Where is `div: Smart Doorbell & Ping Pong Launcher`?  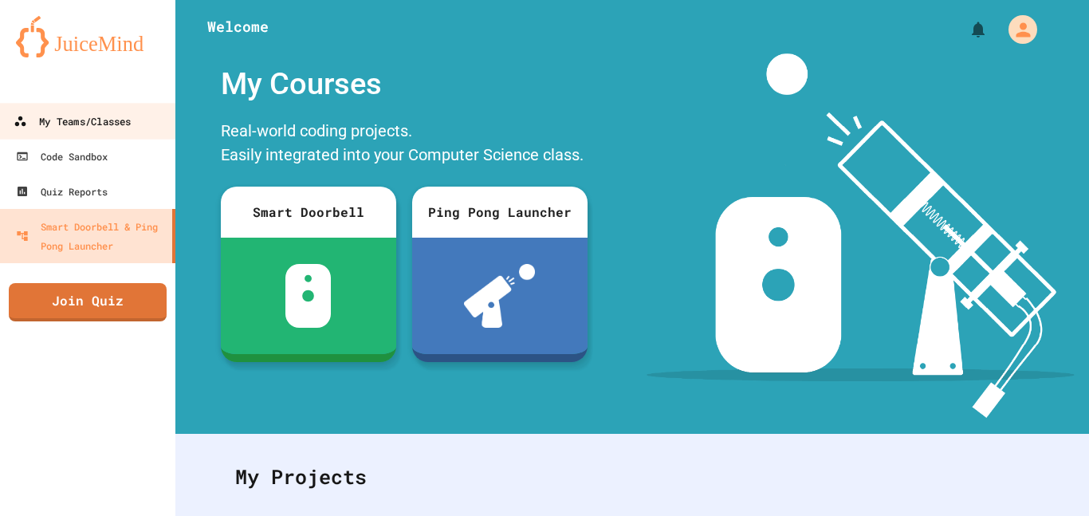 div: Smart Doorbell & Ping Pong Launcher is located at coordinates (91, 236).